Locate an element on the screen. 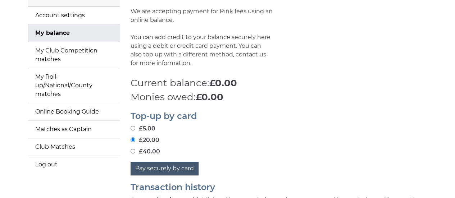 The image size is (455, 198). input: £40.00 is located at coordinates (133, 151).